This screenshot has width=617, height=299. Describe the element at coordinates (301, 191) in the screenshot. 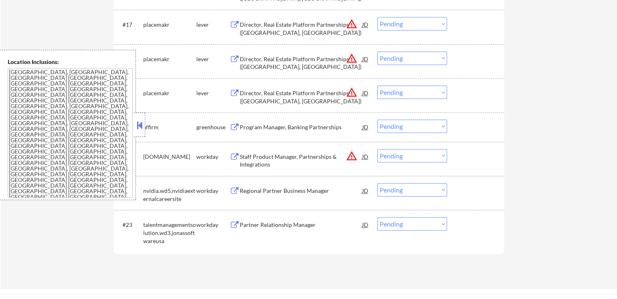

I see `div: Regional Partner Business Manager` at that location.